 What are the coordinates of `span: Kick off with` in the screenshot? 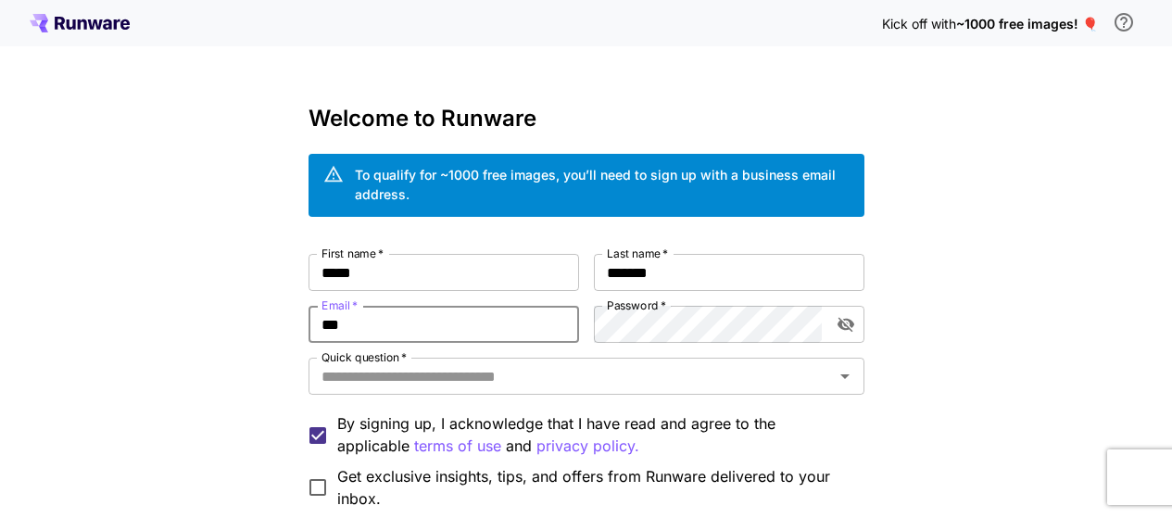 It's located at (919, 23).